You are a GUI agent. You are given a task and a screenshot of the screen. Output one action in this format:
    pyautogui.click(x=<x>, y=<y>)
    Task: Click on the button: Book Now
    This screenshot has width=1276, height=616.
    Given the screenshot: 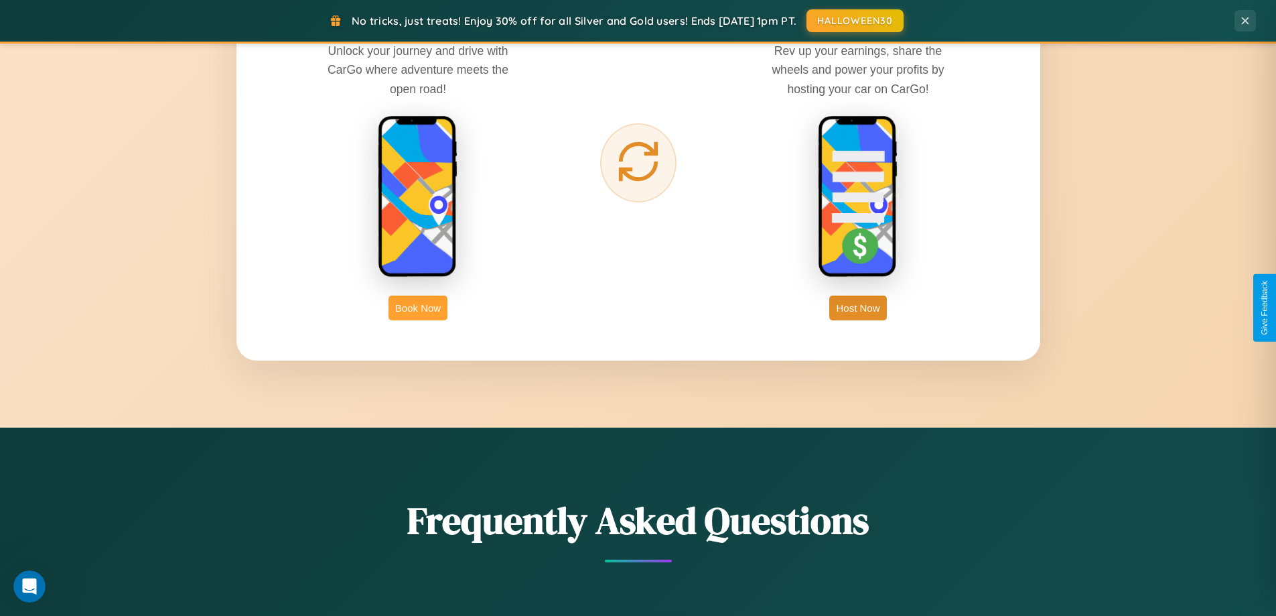 What is the action you would take?
    pyautogui.click(x=418, y=308)
    